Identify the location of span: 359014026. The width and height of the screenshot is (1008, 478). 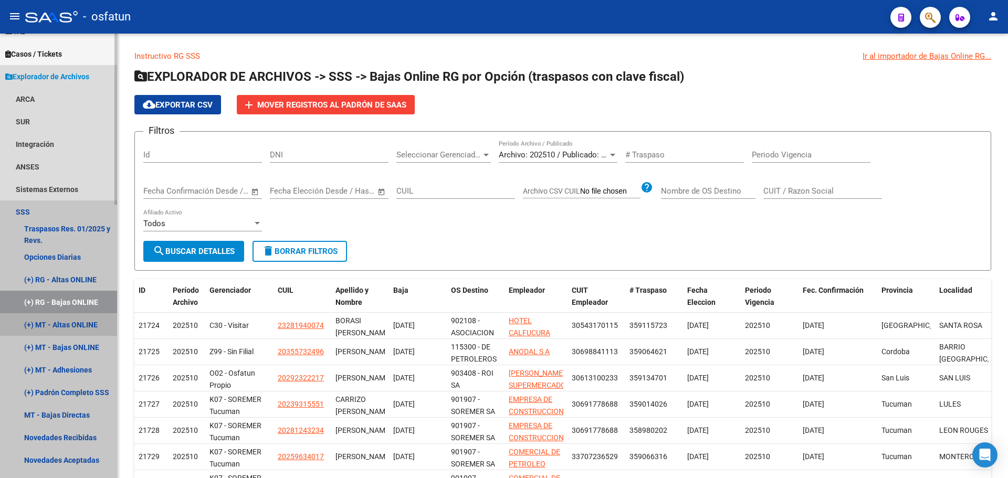
(648, 404).